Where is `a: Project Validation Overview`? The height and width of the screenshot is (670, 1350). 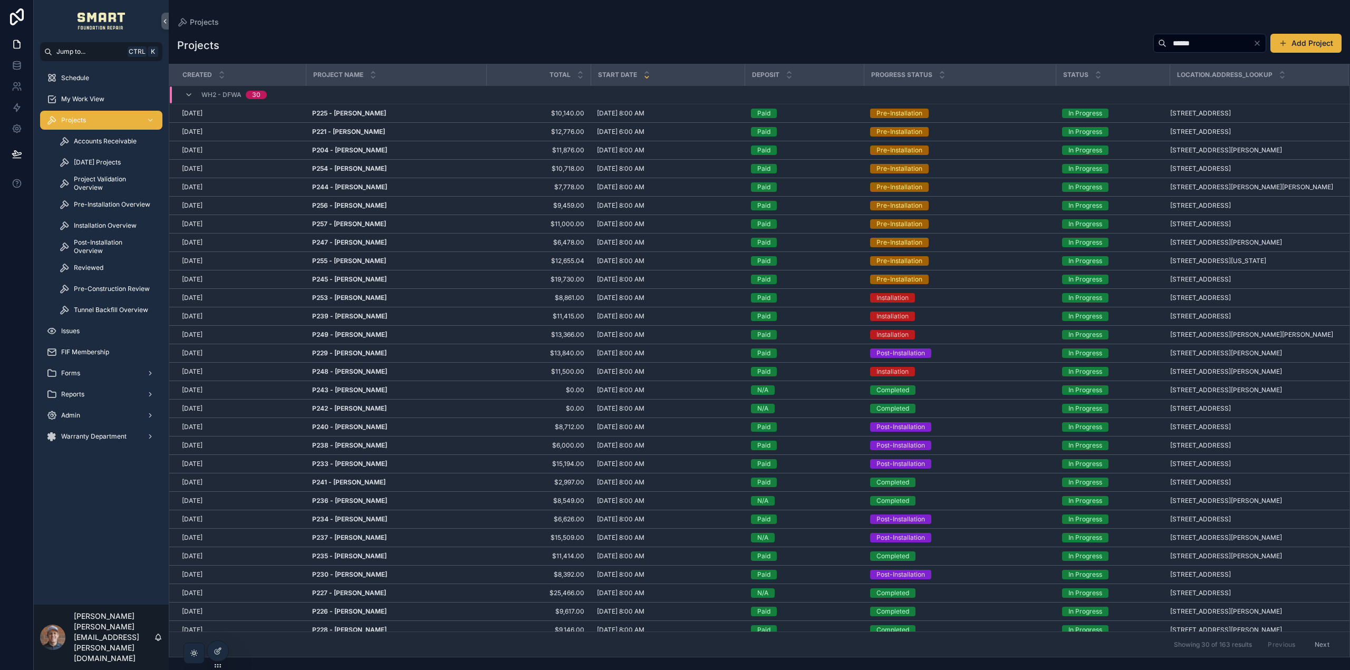 a: Project Validation Overview is located at coordinates (108, 183).